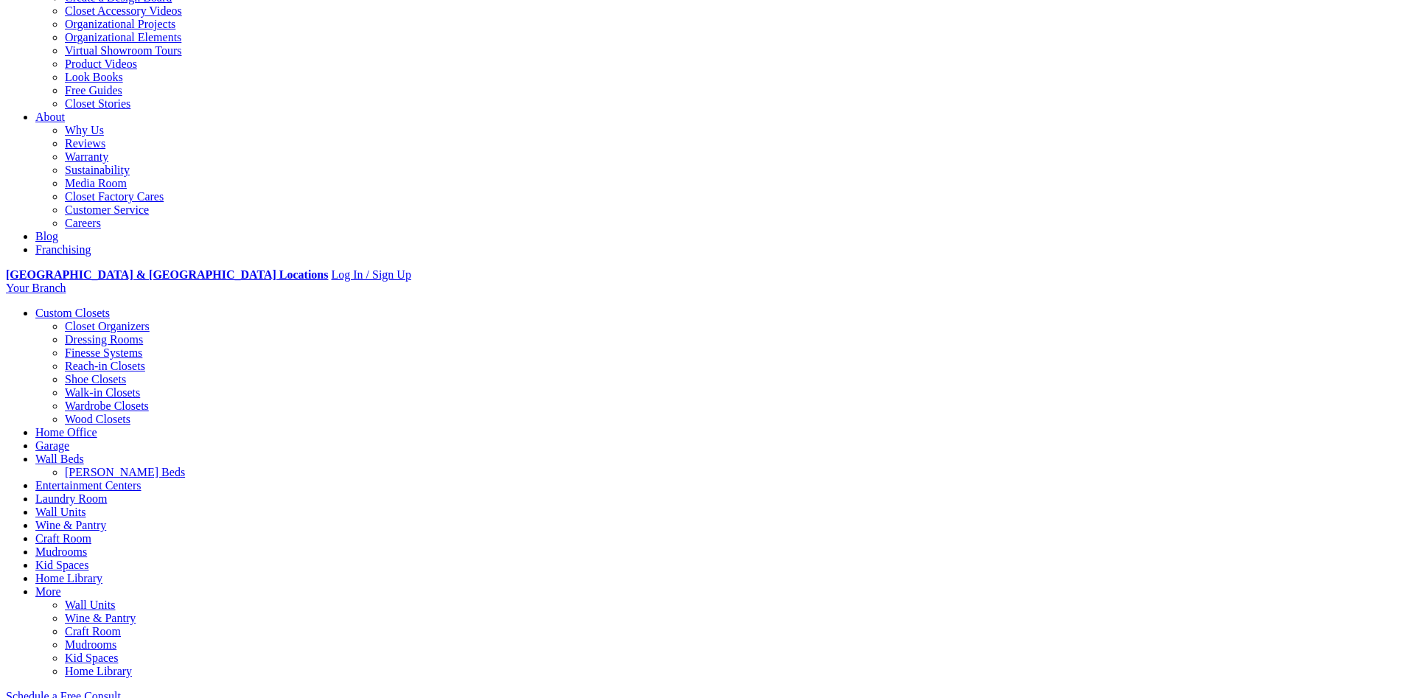 The image size is (1415, 698). What do you see at coordinates (52, 445) in the screenshot?
I see `a: Garage` at bounding box center [52, 445].